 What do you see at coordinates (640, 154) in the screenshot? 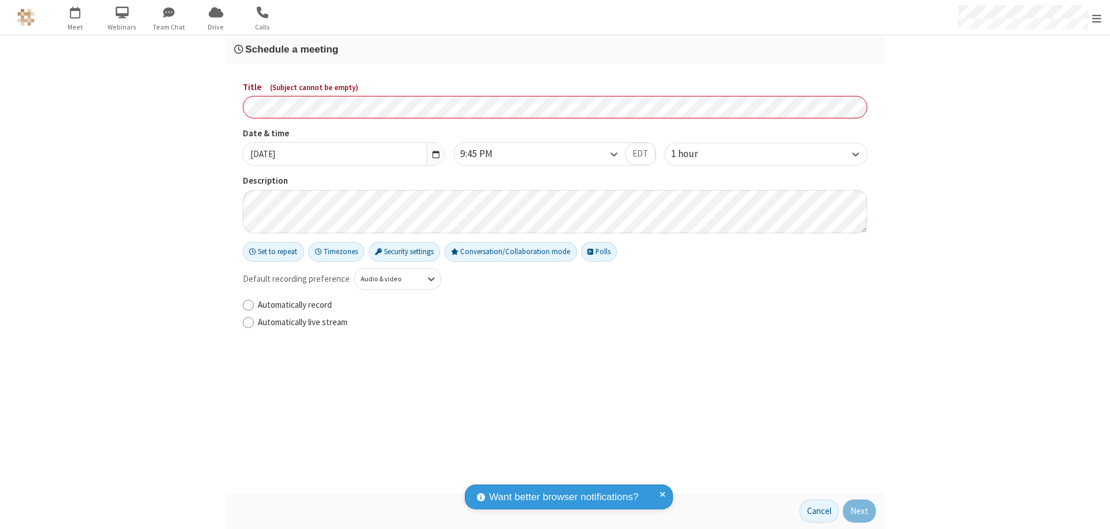
I see `button: EDT` at bounding box center [640, 154].